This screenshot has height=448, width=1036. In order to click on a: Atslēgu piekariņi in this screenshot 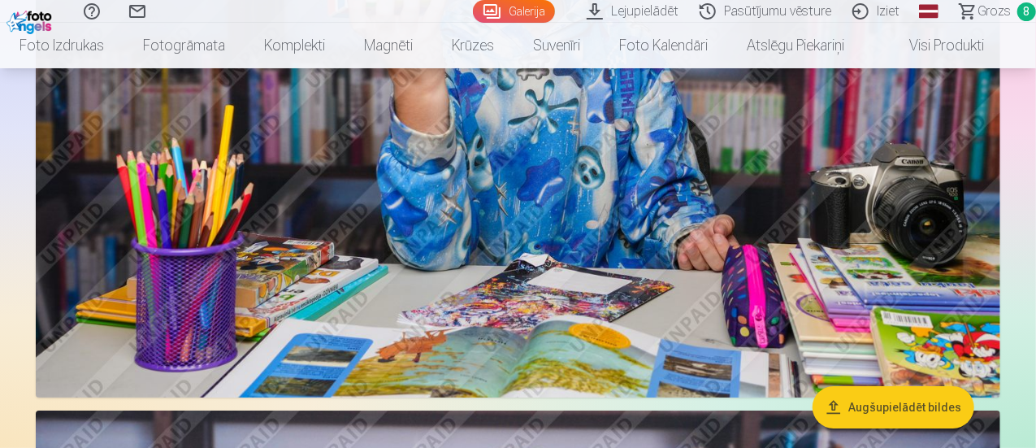, I will do `click(796, 46)`.